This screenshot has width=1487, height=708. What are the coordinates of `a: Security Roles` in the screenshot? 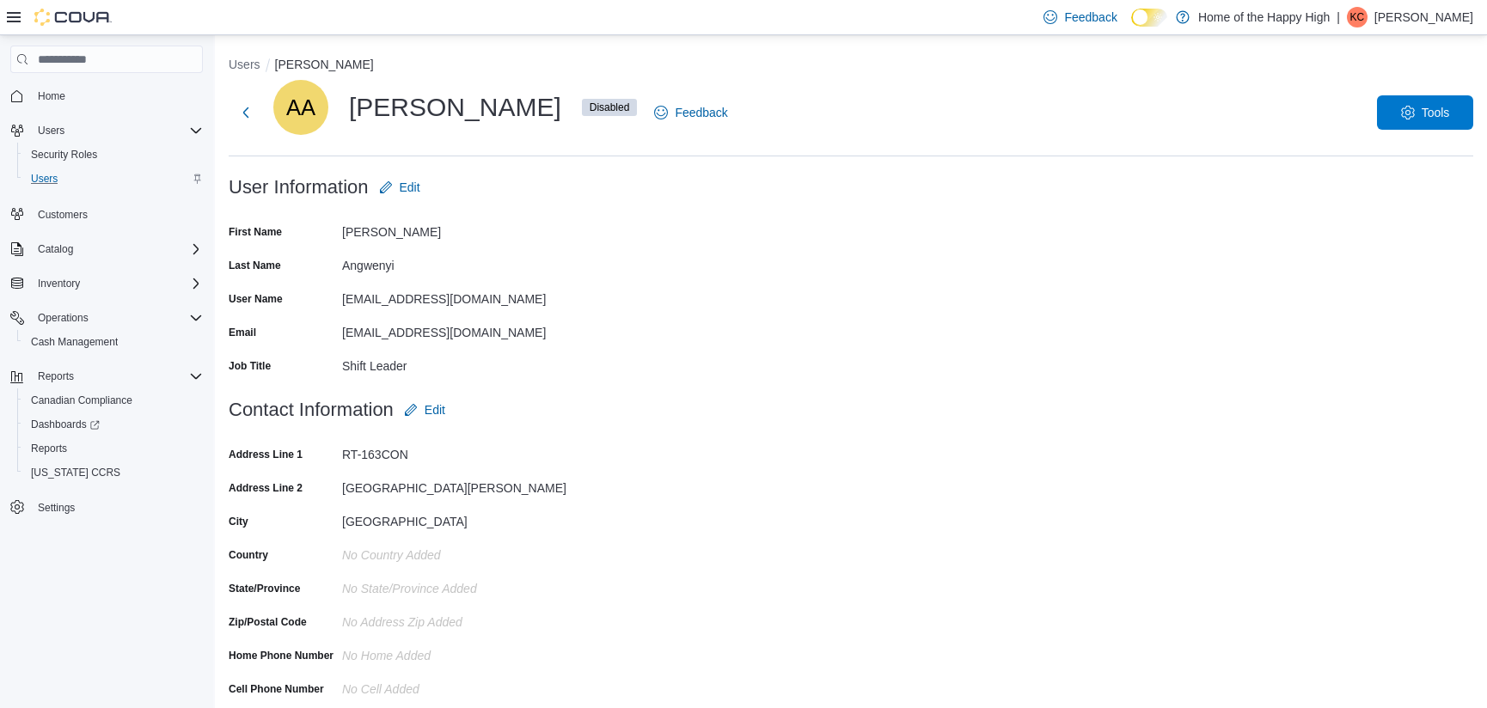 It's located at (64, 155).